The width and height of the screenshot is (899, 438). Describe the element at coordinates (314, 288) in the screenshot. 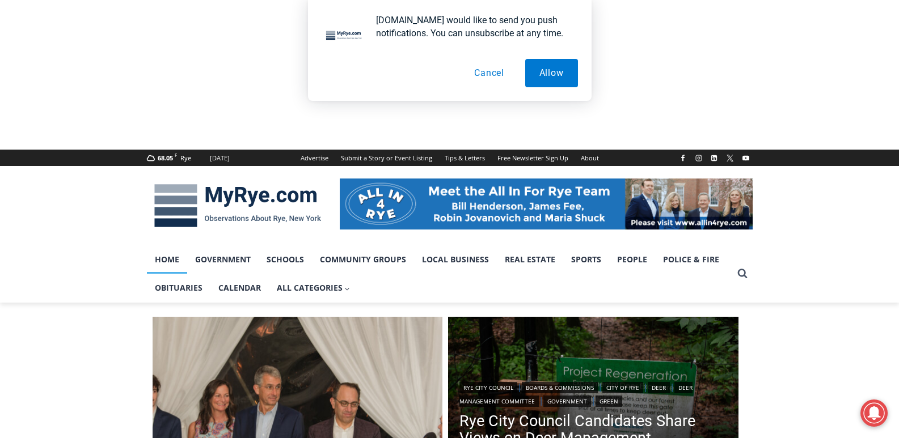

I see `span: All Categories` at that location.